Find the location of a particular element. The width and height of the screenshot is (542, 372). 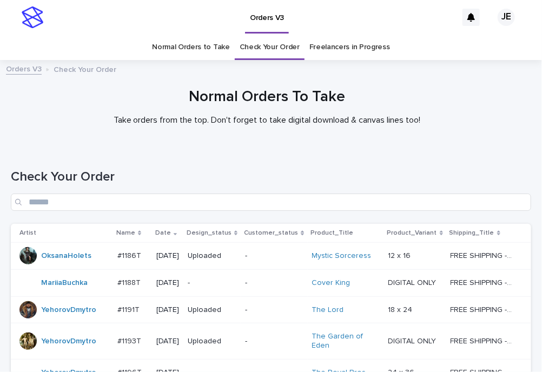

h1: Normal Orders To Take is located at coordinates (267, 97).